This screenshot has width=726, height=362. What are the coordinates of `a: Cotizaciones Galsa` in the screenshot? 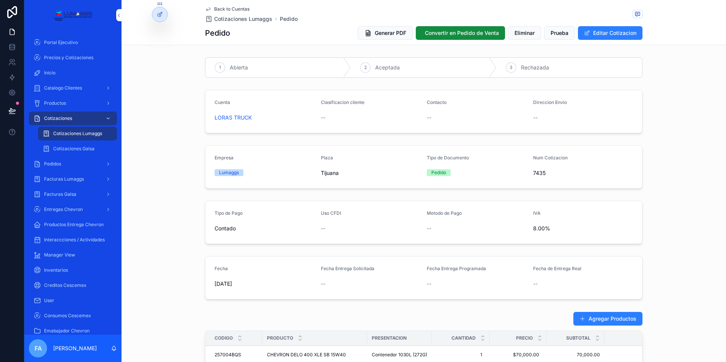 It's located at (77, 149).